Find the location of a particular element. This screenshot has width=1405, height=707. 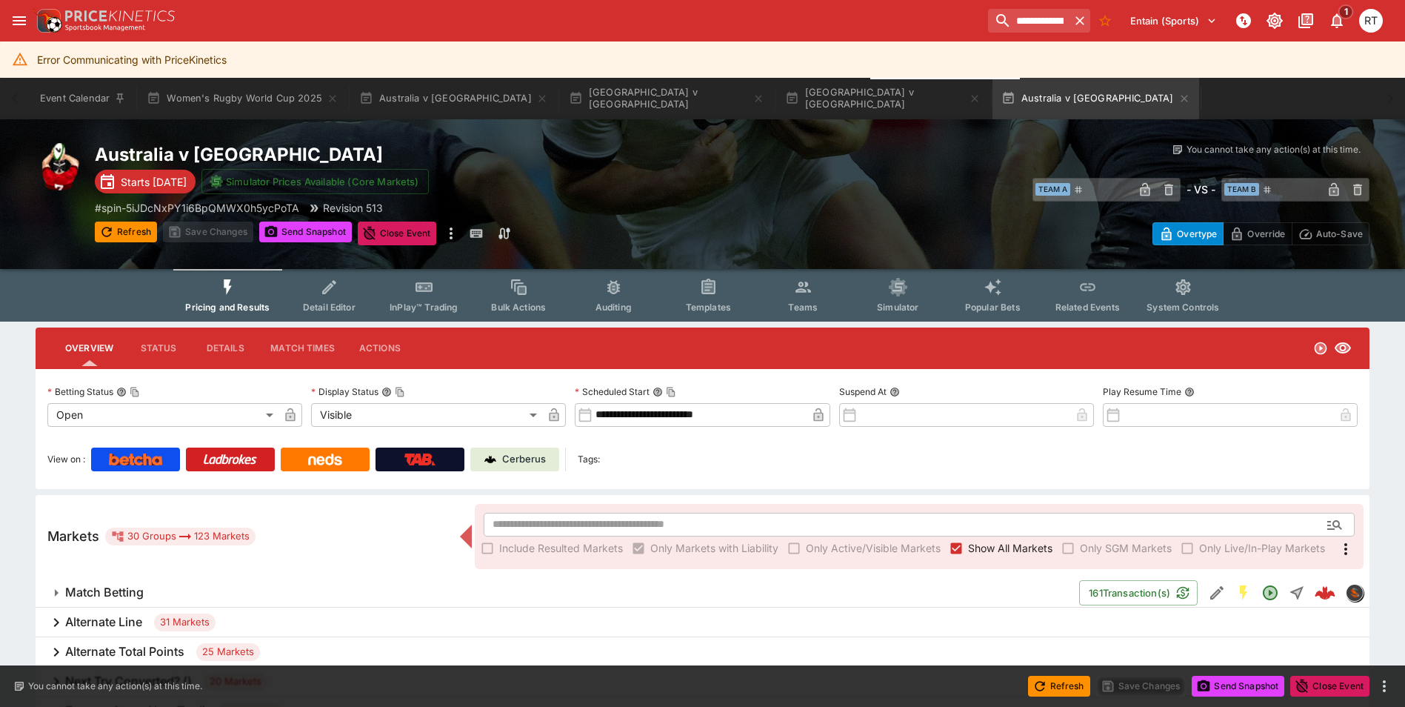

span: Only Live/In-Play Markets is located at coordinates (1262, 547).